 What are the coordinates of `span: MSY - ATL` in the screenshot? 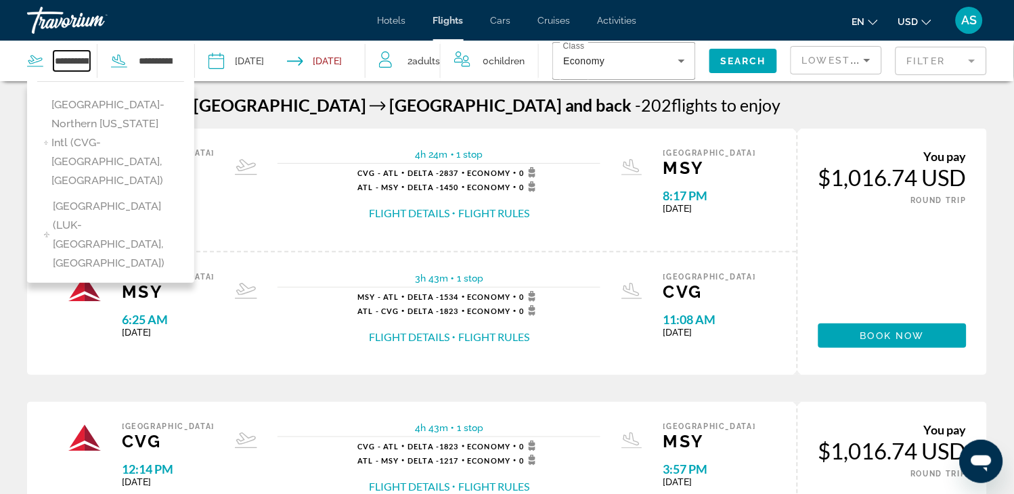 It's located at (379, 297).